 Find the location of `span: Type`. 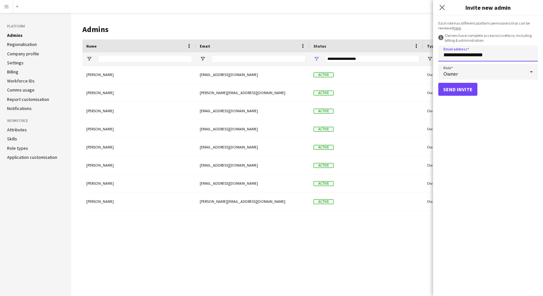

span: Type is located at coordinates (432, 46).